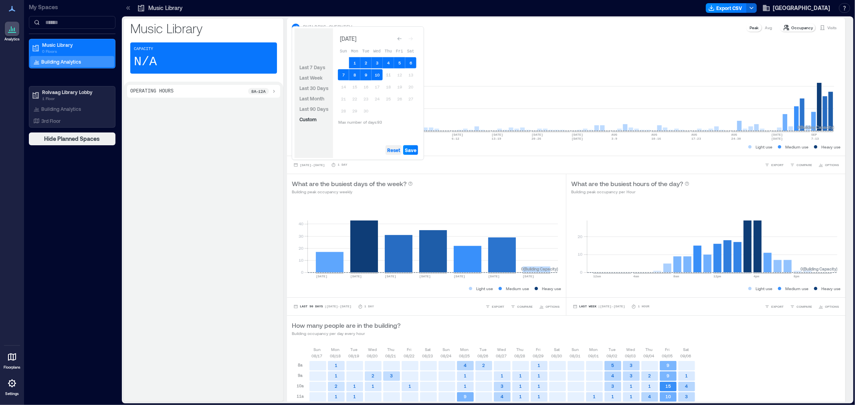 The width and height of the screenshot is (855, 405). I want to click on button: 21, so click(343, 99).